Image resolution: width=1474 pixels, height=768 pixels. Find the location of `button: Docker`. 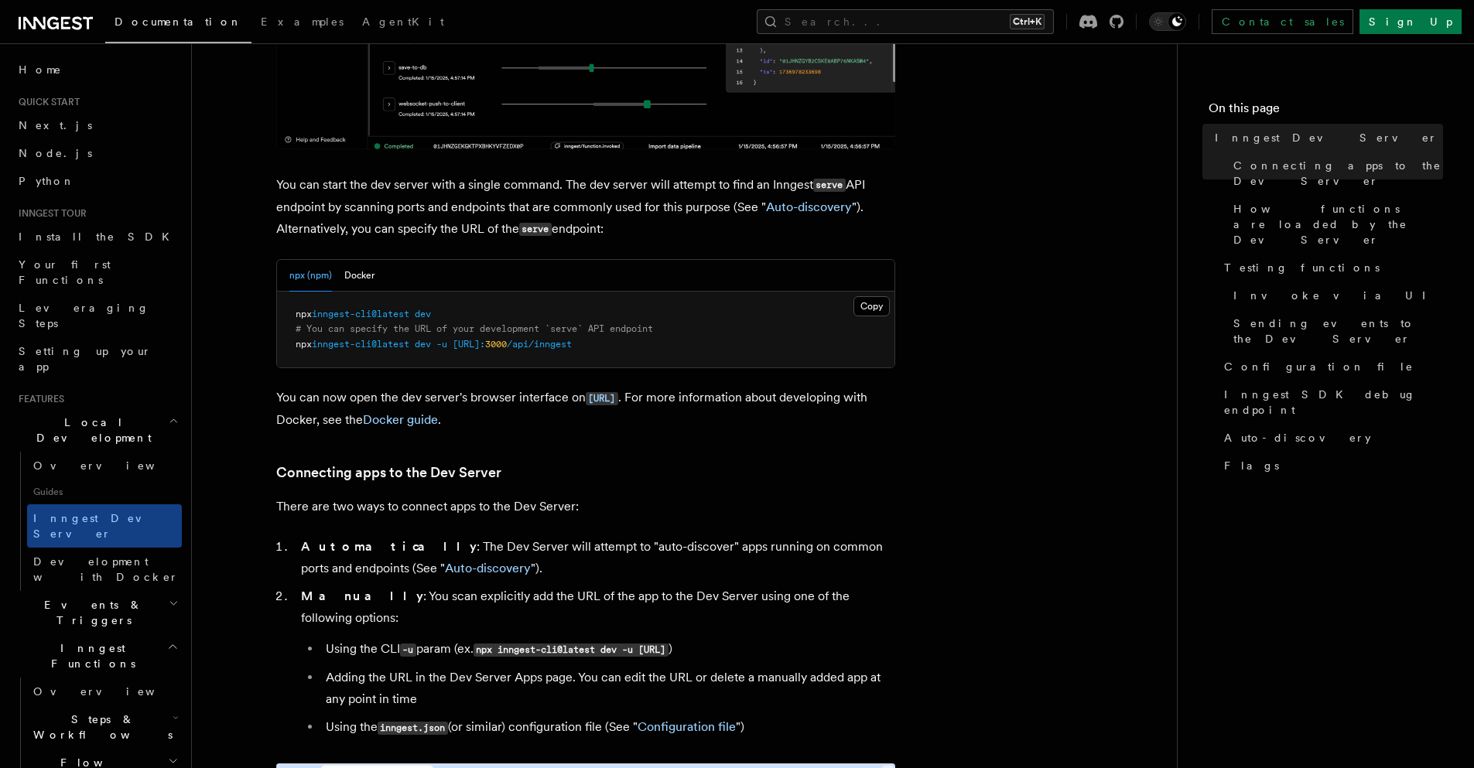

button: Docker is located at coordinates (359, 275).